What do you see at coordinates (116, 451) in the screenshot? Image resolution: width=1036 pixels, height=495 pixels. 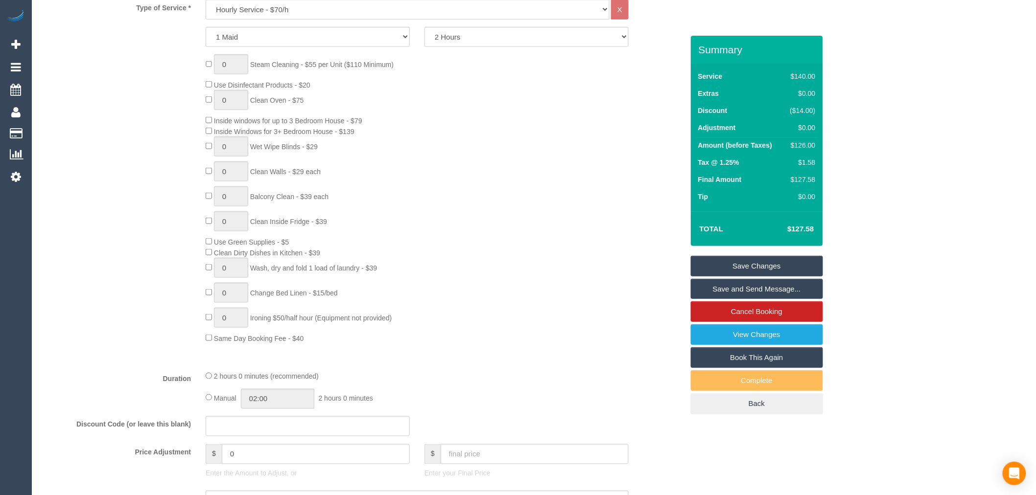 I see `label: Price Adjustment` at bounding box center [116, 451].